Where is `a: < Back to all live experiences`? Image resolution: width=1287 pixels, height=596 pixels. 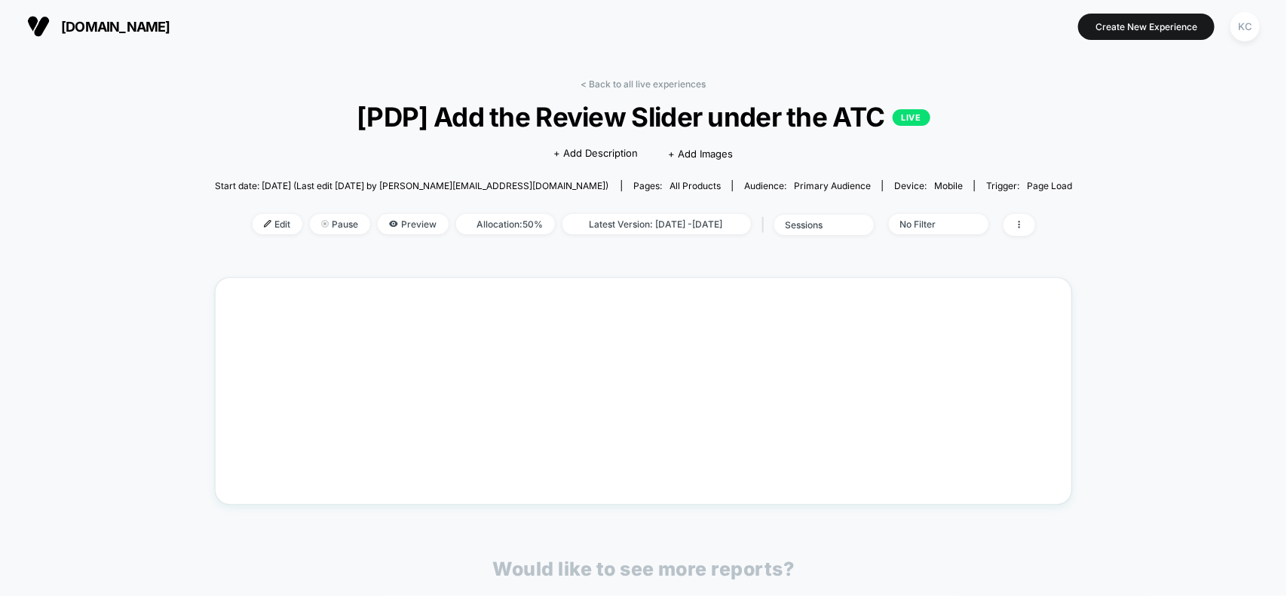 a: < Back to all live experiences is located at coordinates (644, 84).